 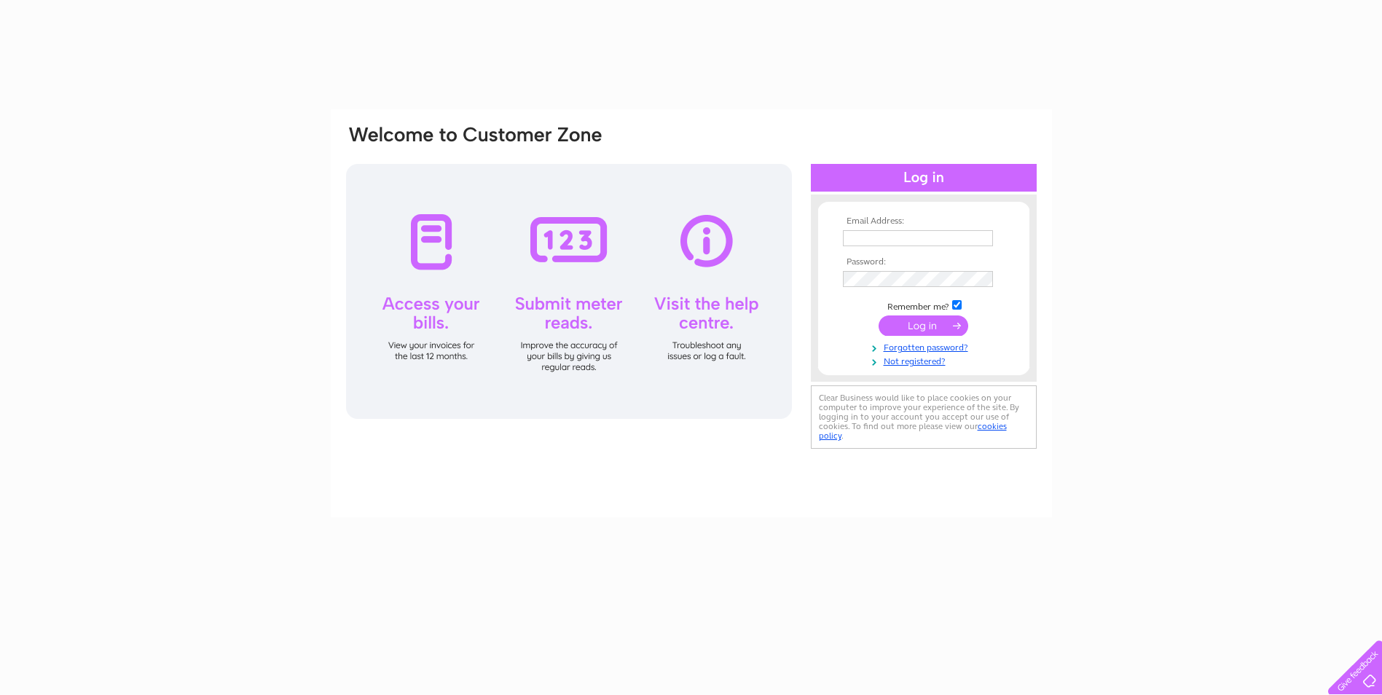 What do you see at coordinates (925, 346) in the screenshot?
I see `a: Forgotten password?` at bounding box center [925, 346].